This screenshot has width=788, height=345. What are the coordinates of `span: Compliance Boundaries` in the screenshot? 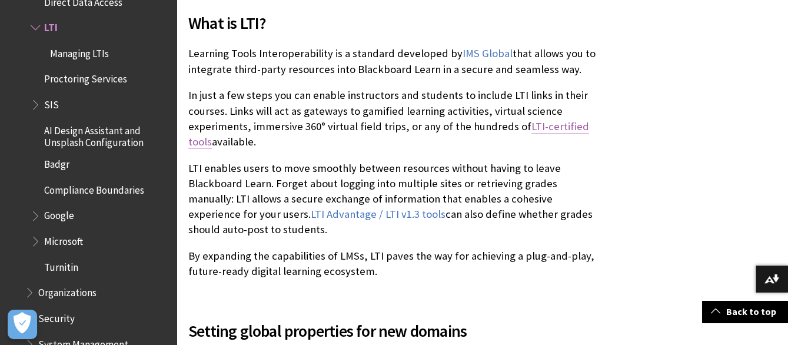 It's located at (94, 188).